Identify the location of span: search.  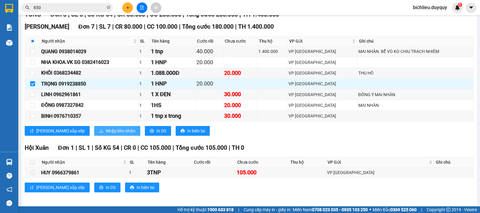
(27, 8).